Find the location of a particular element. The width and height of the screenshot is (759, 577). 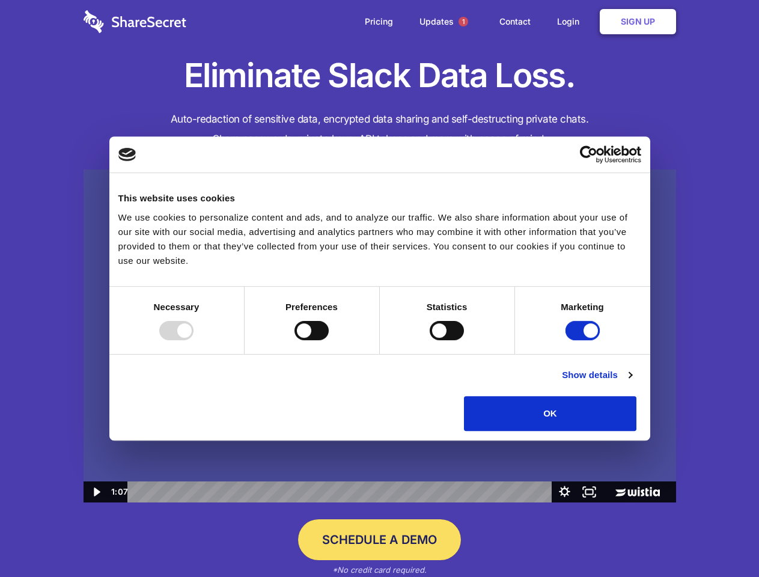

a: Wistia Logo -- Learn More is located at coordinates (638, 492).